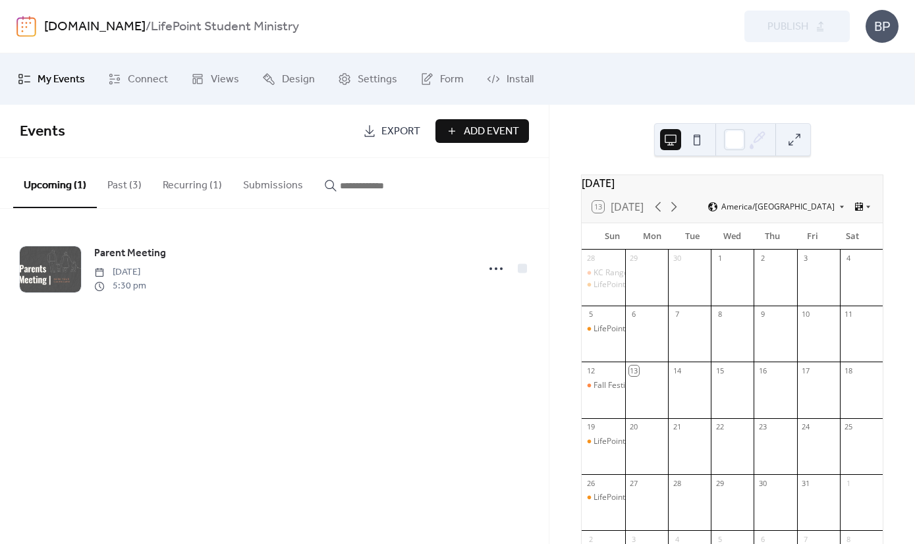  Describe the element at coordinates (849, 370) in the screenshot. I see `div: 18` at that location.